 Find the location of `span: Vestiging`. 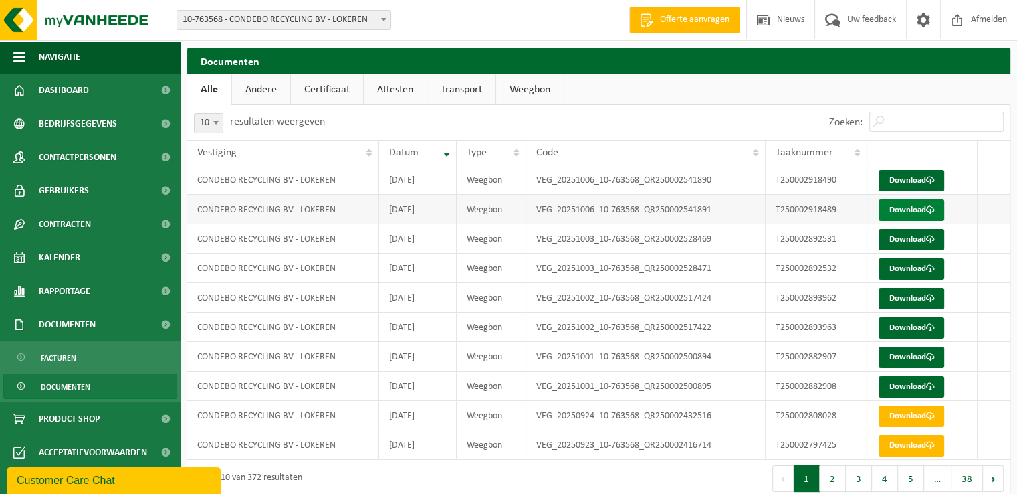

span: Vestiging is located at coordinates (217, 153).